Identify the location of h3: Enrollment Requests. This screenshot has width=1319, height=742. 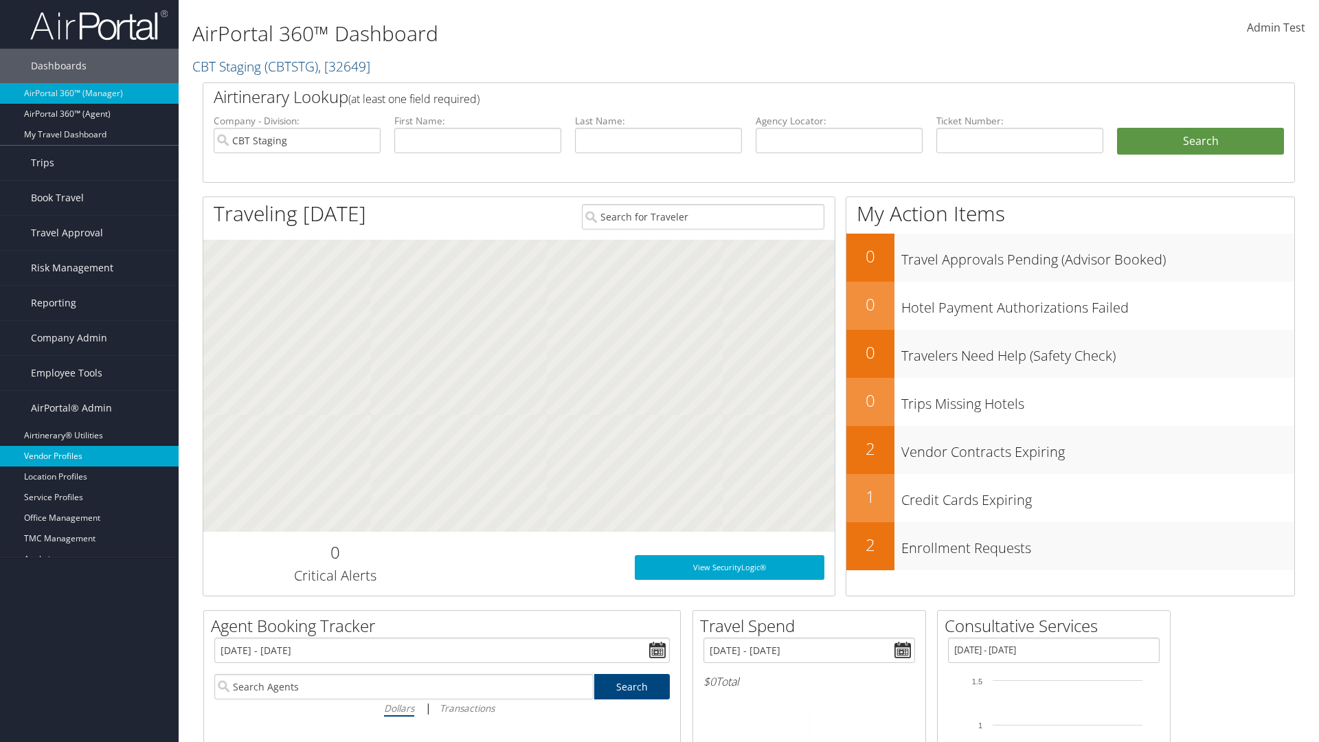
(1098, 545).